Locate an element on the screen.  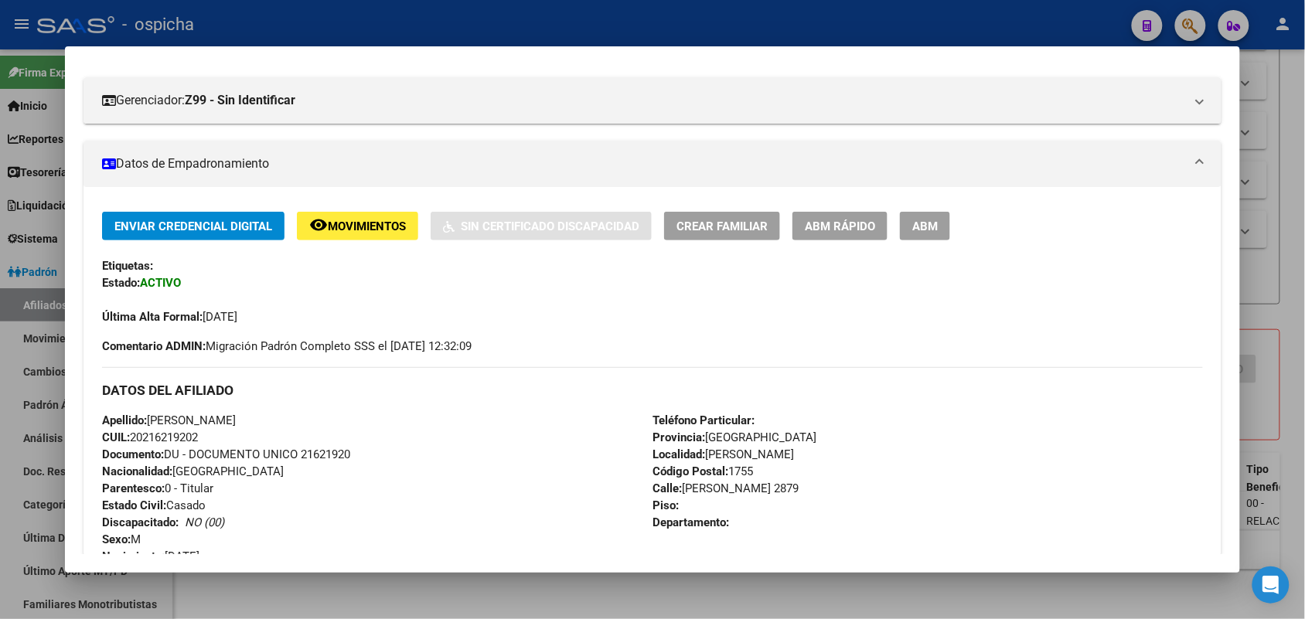
strong: Z99 - Sin Identificar is located at coordinates (240, 101).